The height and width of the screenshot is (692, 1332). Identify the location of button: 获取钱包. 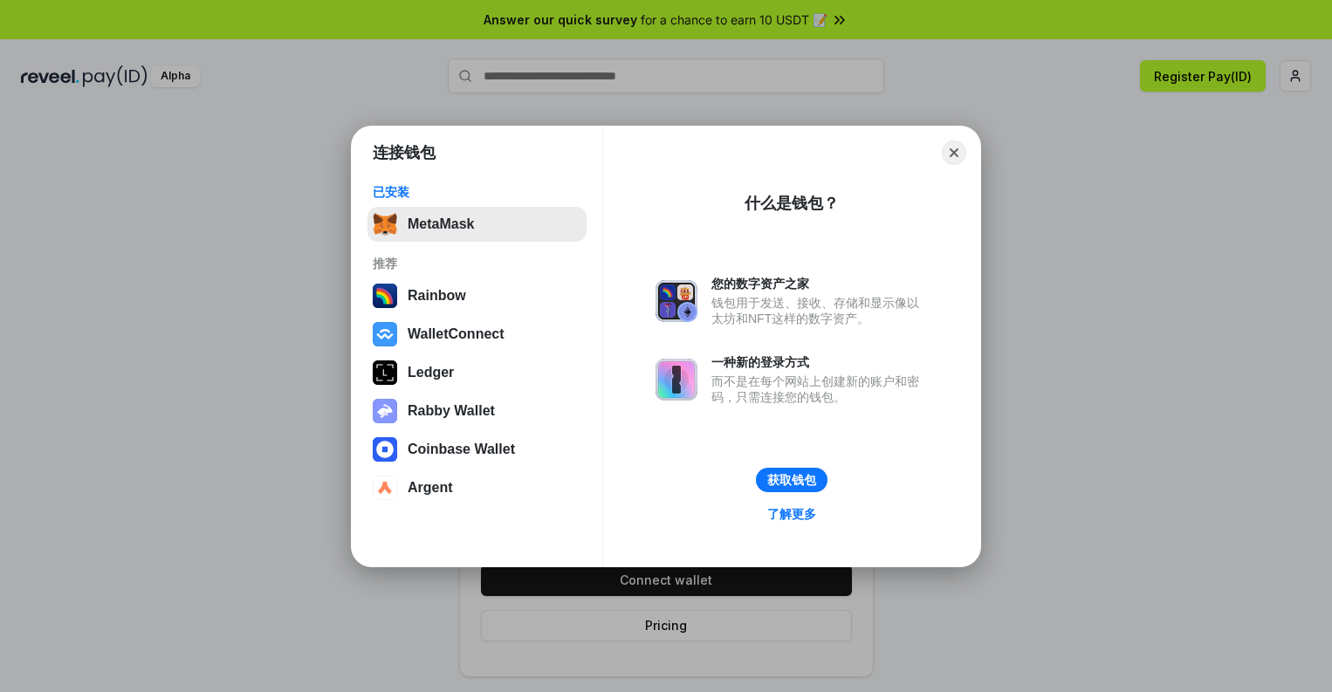
(792, 480).